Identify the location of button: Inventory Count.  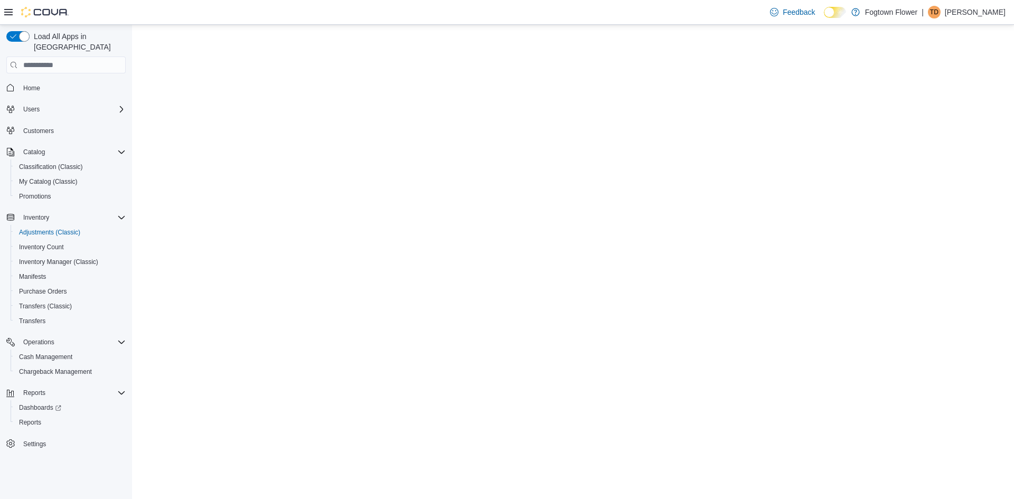
(70, 247).